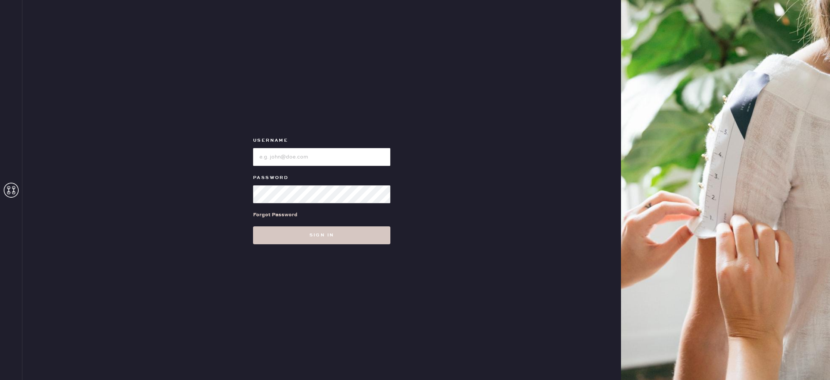  I want to click on div: Forgot Password, so click(275, 215).